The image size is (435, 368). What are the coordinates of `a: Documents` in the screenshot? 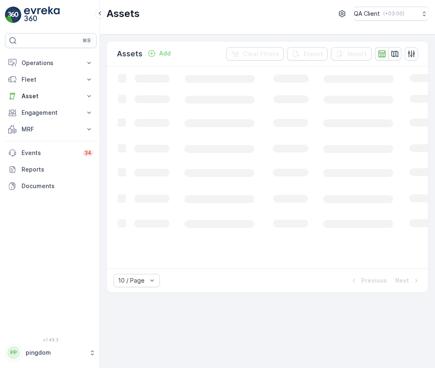 It's located at (51, 186).